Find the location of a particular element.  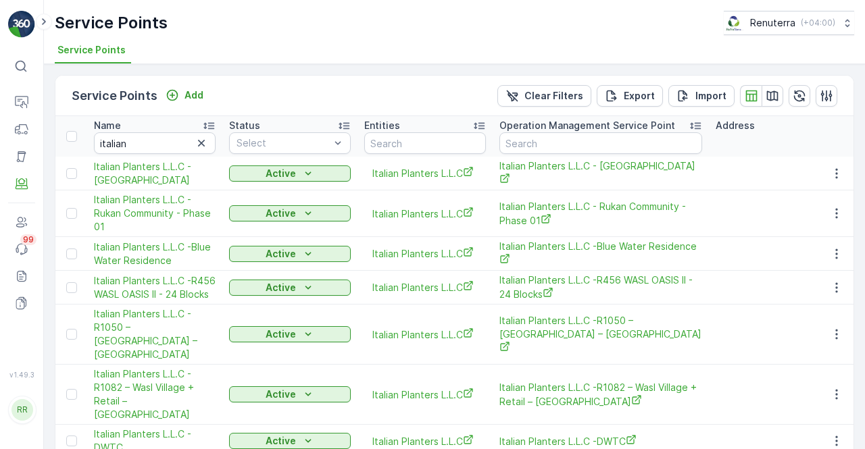

a: 99 is located at coordinates (22, 249).